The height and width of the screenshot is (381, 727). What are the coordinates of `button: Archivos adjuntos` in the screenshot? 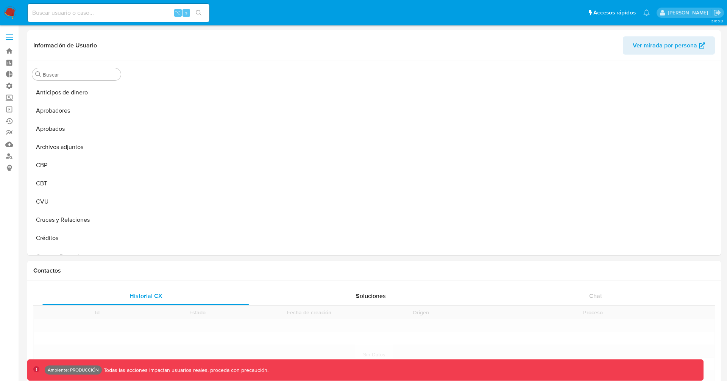 It's located at (76, 147).